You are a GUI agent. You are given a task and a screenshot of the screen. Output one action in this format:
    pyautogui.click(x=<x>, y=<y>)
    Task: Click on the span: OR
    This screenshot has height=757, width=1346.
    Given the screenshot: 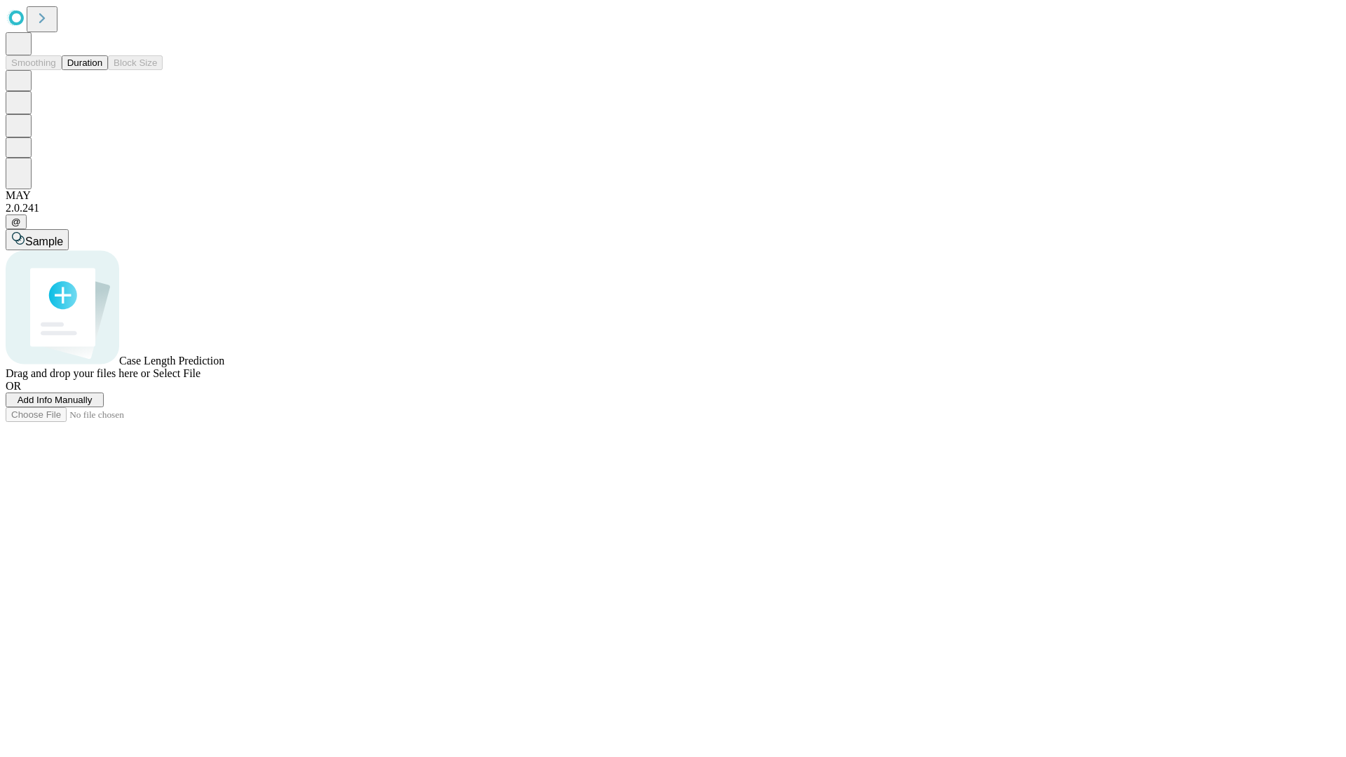 What is the action you would take?
    pyautogui.click(x=13, y=386)
    